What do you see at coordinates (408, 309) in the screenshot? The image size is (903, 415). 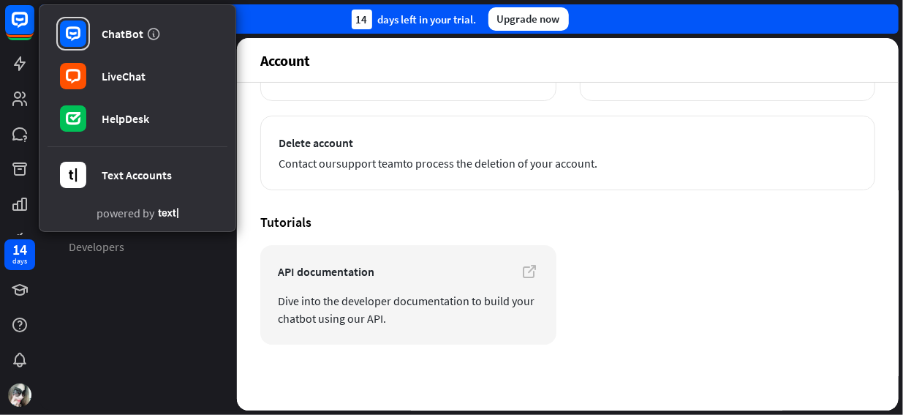 I see `span: Dive into the developer documentation to build your chatbot using our API.` at bounding box center [408, 309].